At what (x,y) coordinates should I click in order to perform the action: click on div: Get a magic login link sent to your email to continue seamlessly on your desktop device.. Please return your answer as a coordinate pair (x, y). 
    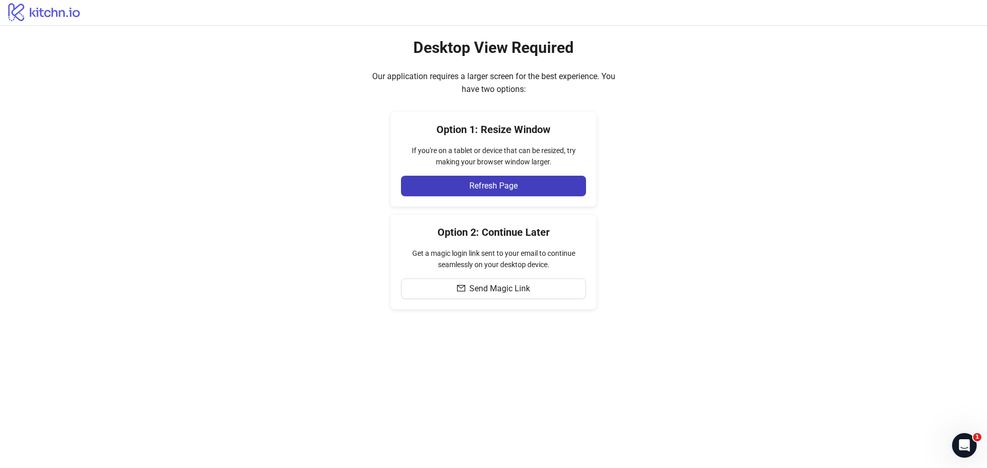
    Looking at the image, I should click on (493, 259).